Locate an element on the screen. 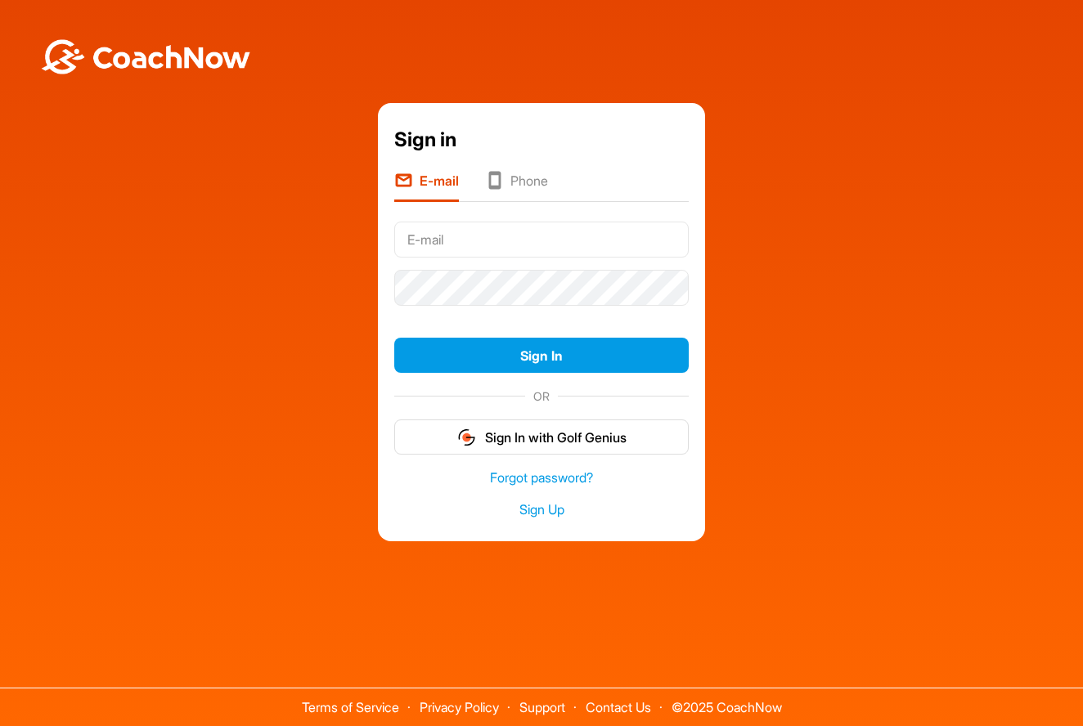  li: E-mail is located at coordinates (426, 186).